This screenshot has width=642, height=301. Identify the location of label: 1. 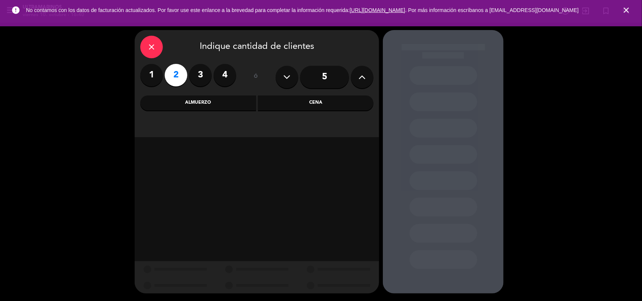
(151, 75).